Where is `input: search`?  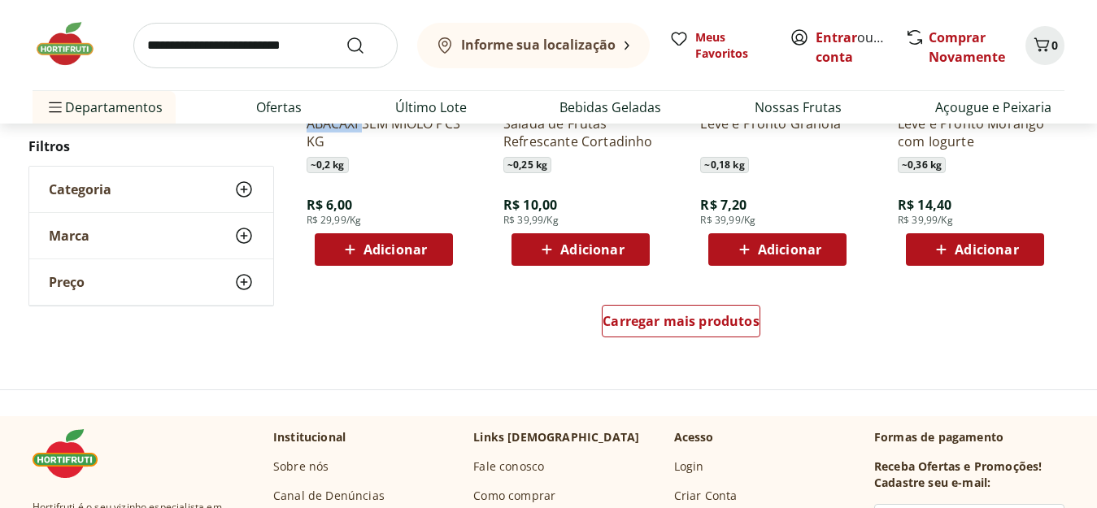
input: search is located at coordinates (265, 46).